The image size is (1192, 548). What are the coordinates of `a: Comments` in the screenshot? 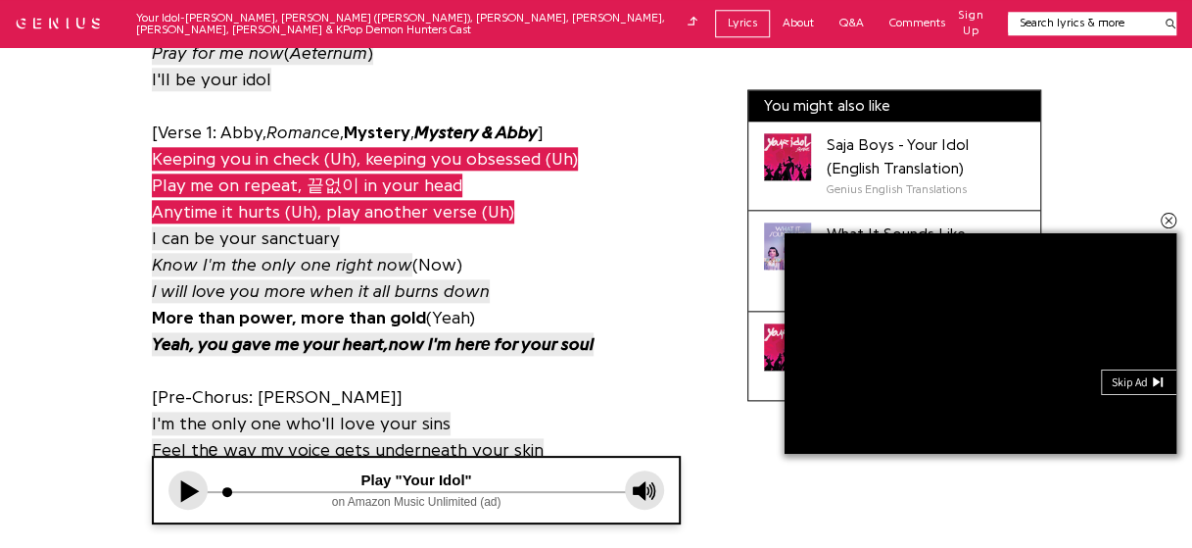 It's located at (917, 23).